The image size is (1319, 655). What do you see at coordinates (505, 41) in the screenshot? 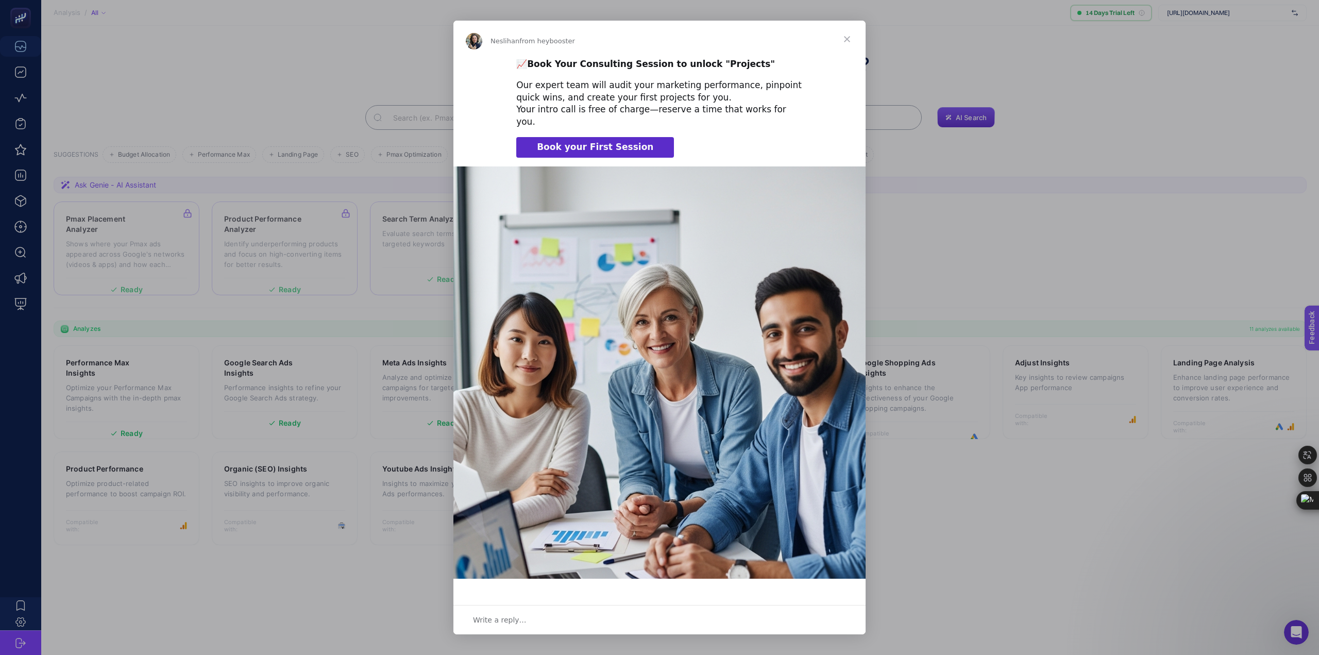
I see `span: Neslihan` at bounding box center [505, 41].